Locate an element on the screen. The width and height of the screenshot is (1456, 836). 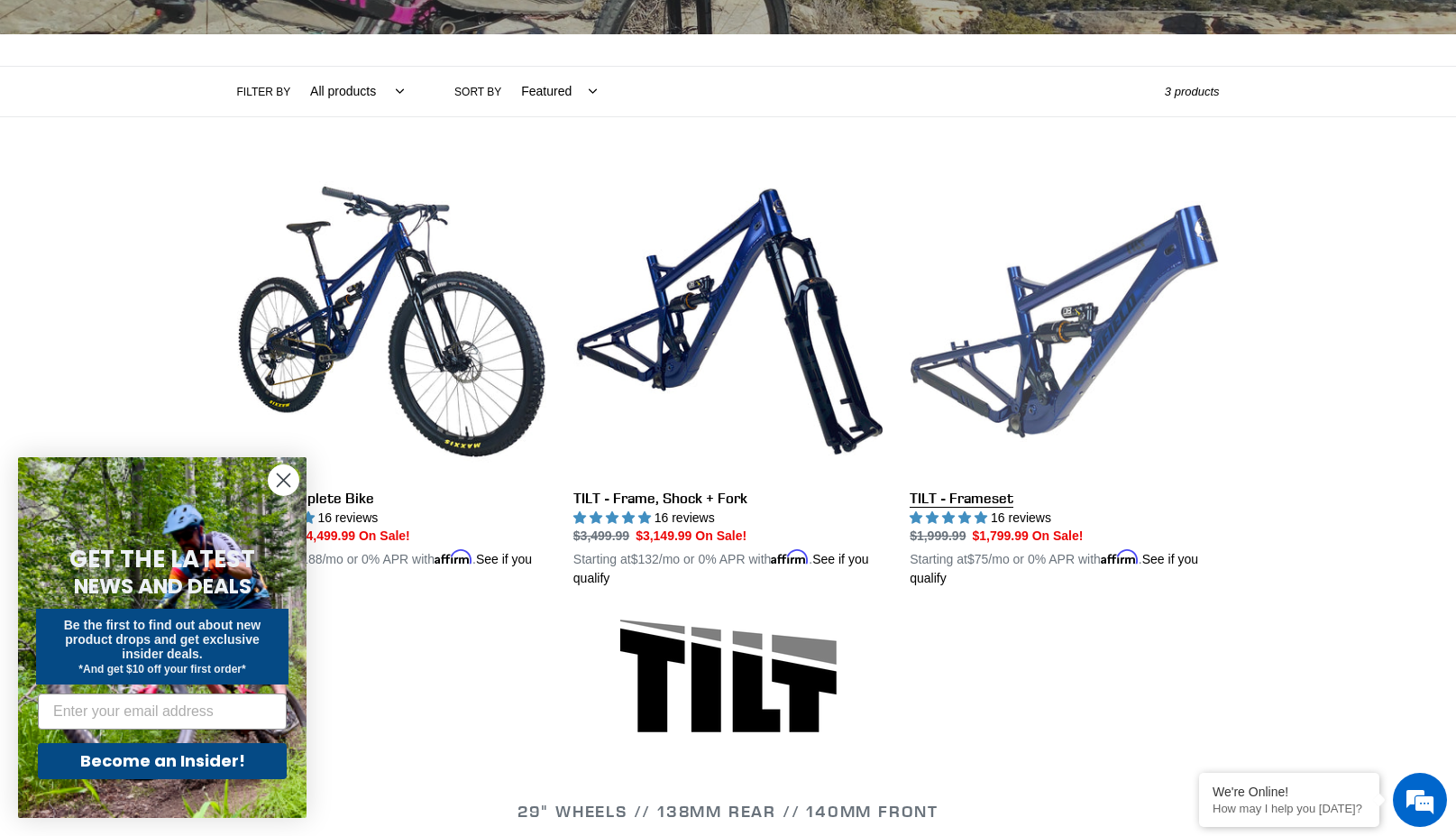
label: Filter by is located at coordinates (264, 92).